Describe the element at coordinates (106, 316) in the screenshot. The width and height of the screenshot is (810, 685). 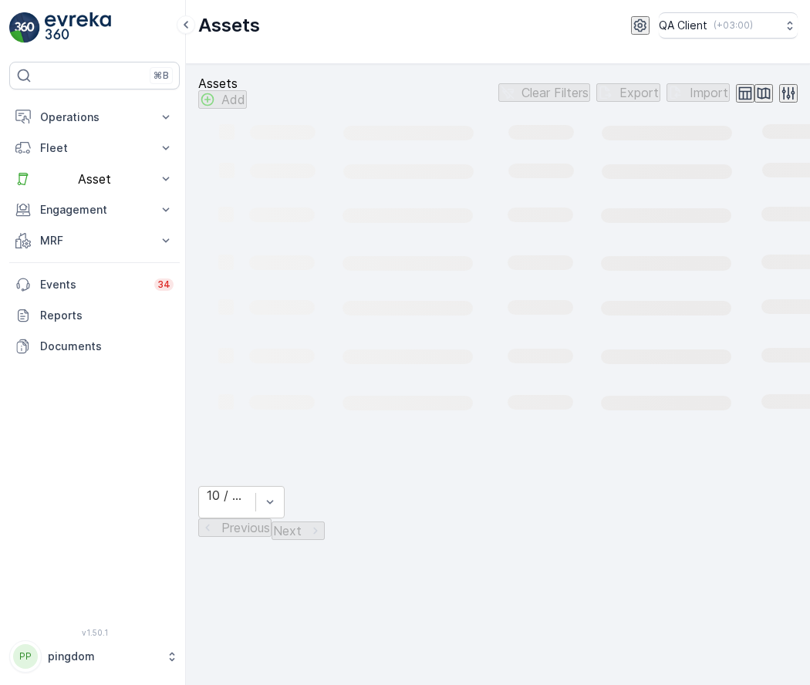
I see `p: Reports` at that location.